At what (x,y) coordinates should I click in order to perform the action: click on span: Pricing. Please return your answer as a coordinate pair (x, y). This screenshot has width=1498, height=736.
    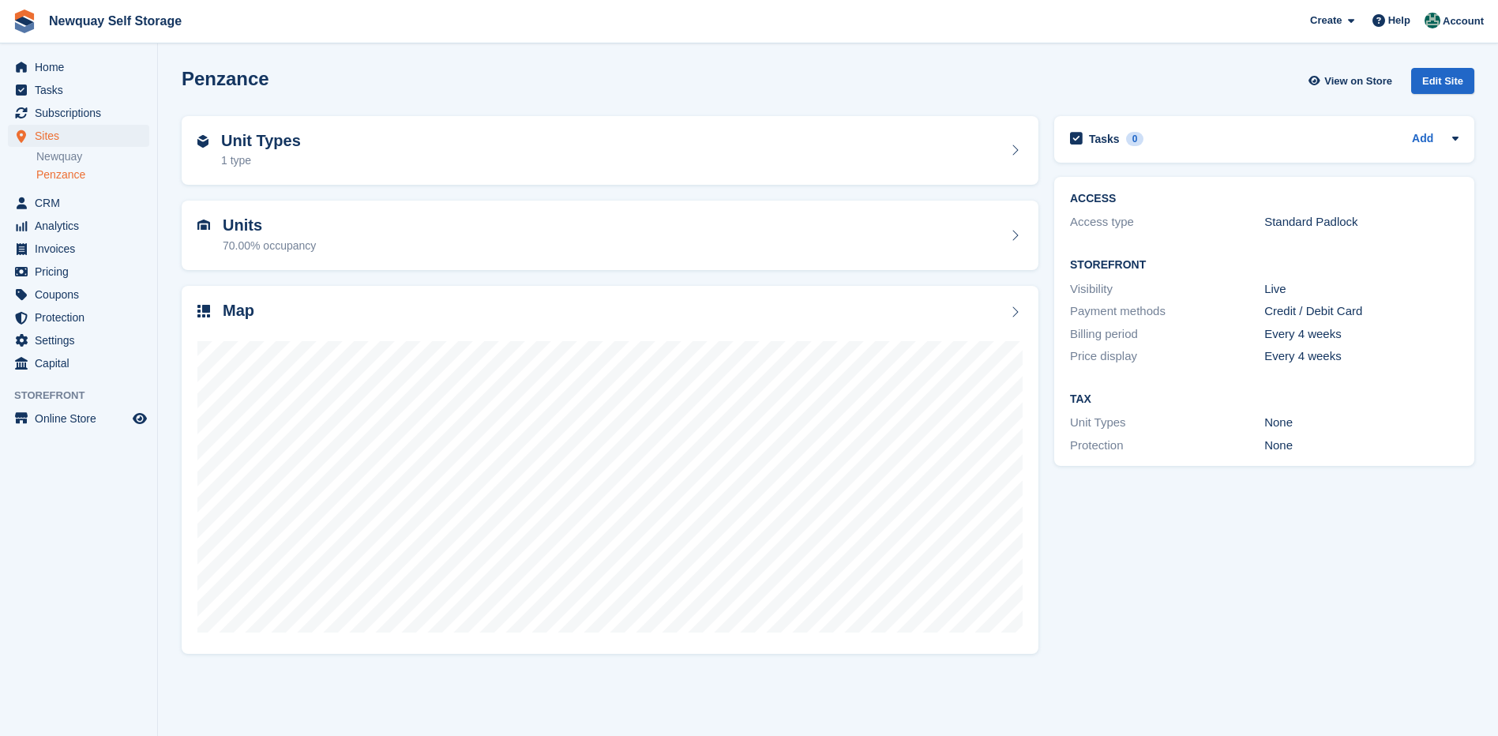
    Looking at the image, I should click on (82, 272).